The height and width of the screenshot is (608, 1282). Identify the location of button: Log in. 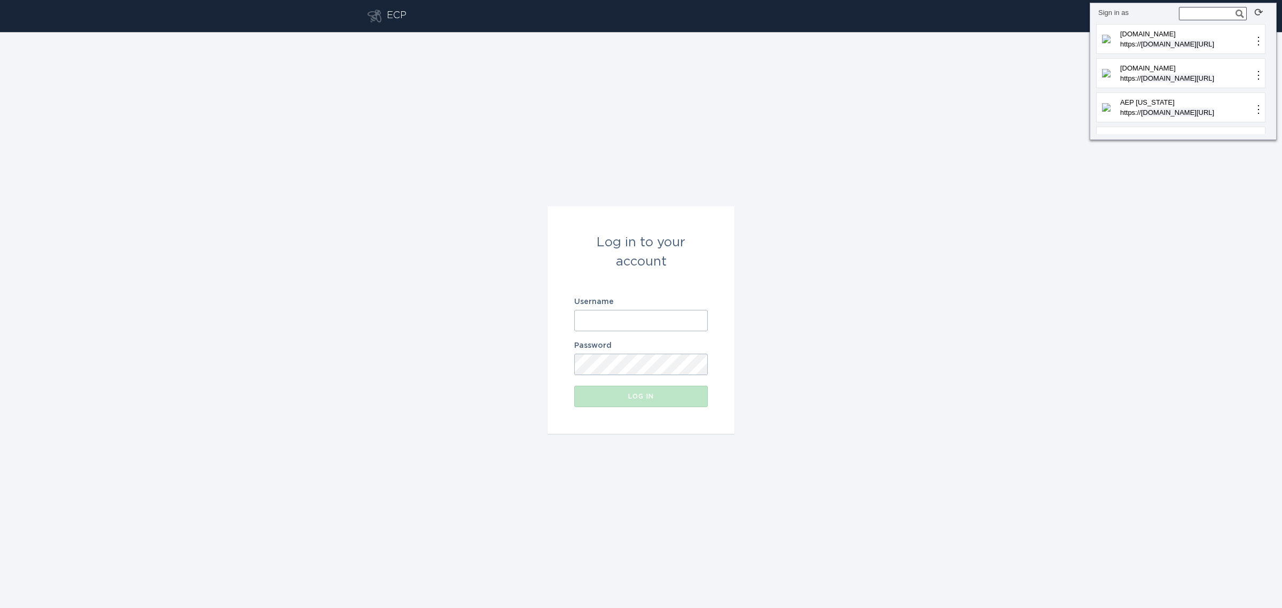
(641, 396).